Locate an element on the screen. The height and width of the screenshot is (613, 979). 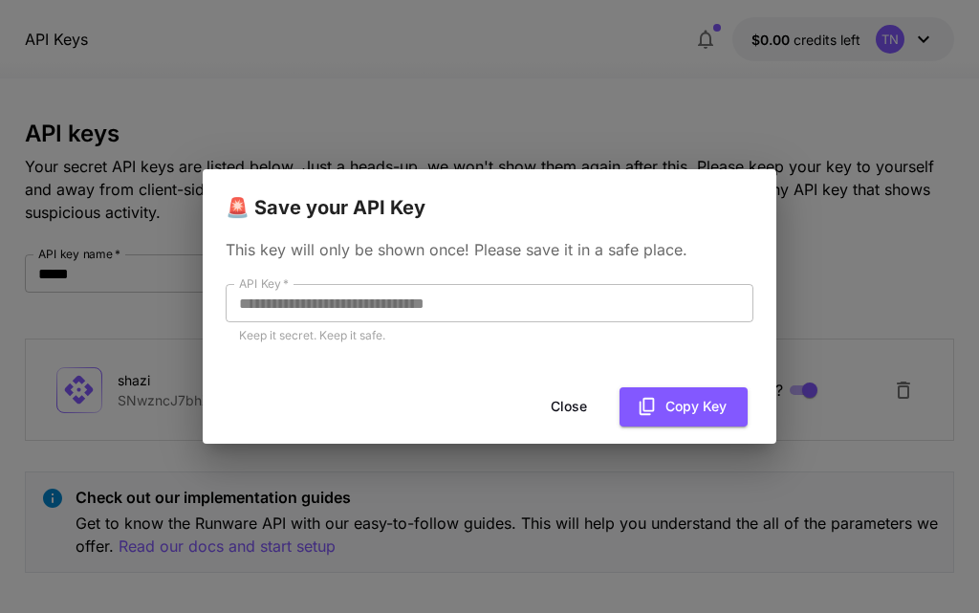
label: API Key is located at coordinates (264, 283).